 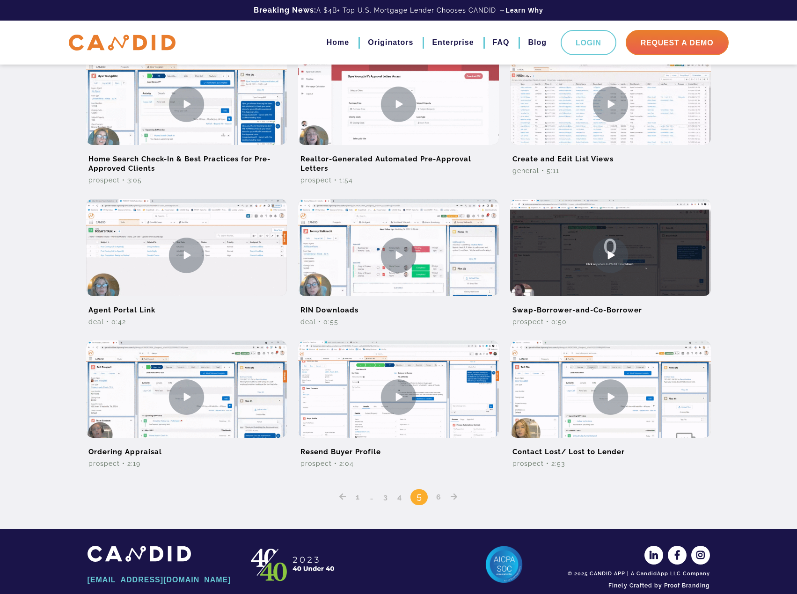 I want to click on div: Deal • 0:42, so click(x=186, y=322).